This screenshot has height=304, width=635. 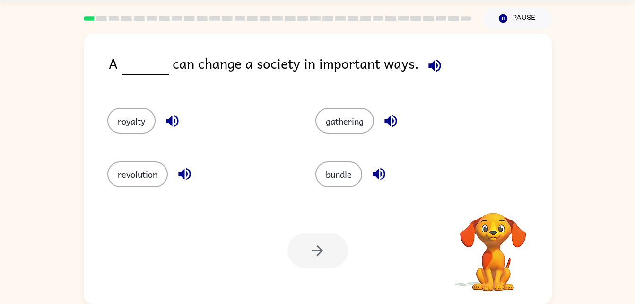 I want to click on video: Your browser must support playing .mp4 files to use Literably. Please try using another browser., so click(x=493, y=245).